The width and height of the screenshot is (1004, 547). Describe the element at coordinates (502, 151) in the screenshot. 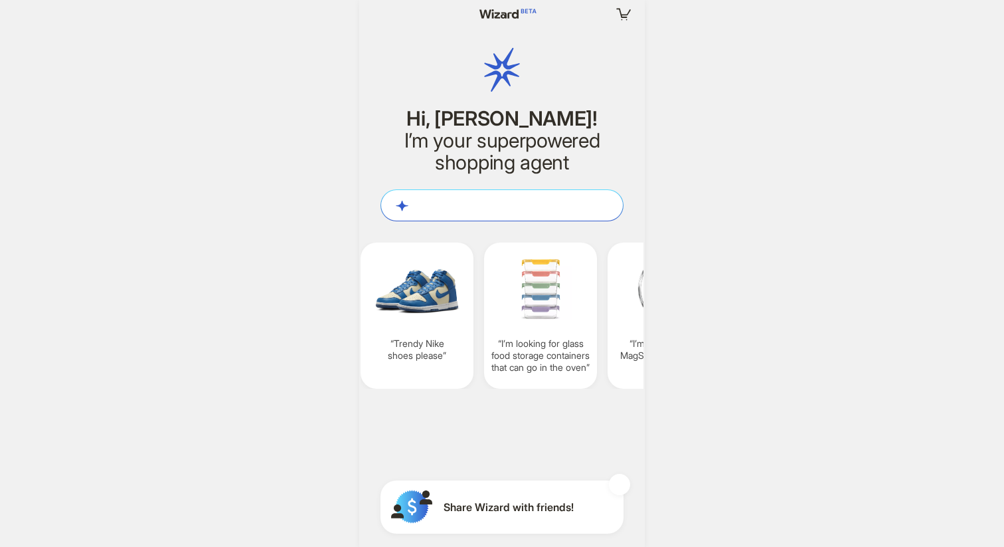

I see `h2: I’m your superpowered shopping agent` at that location.